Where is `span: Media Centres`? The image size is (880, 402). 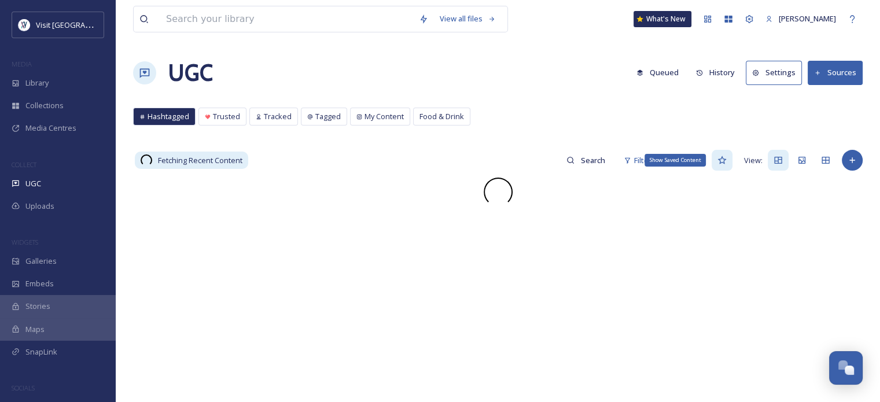 span: Media Centres is located at coordinates (51, 128).